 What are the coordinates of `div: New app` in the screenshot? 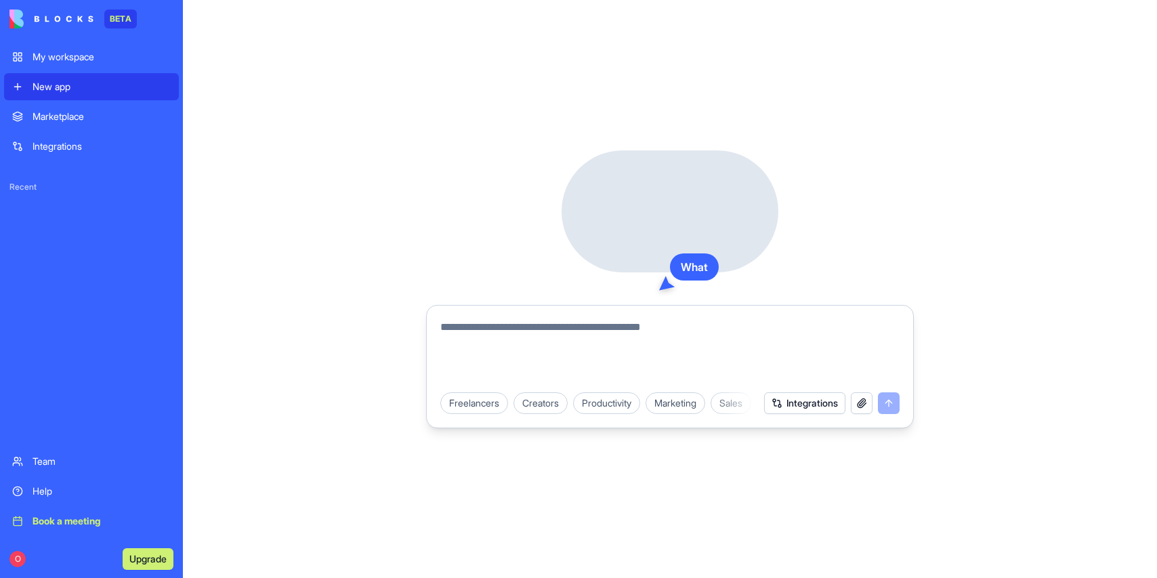 It's located at (102, 87).